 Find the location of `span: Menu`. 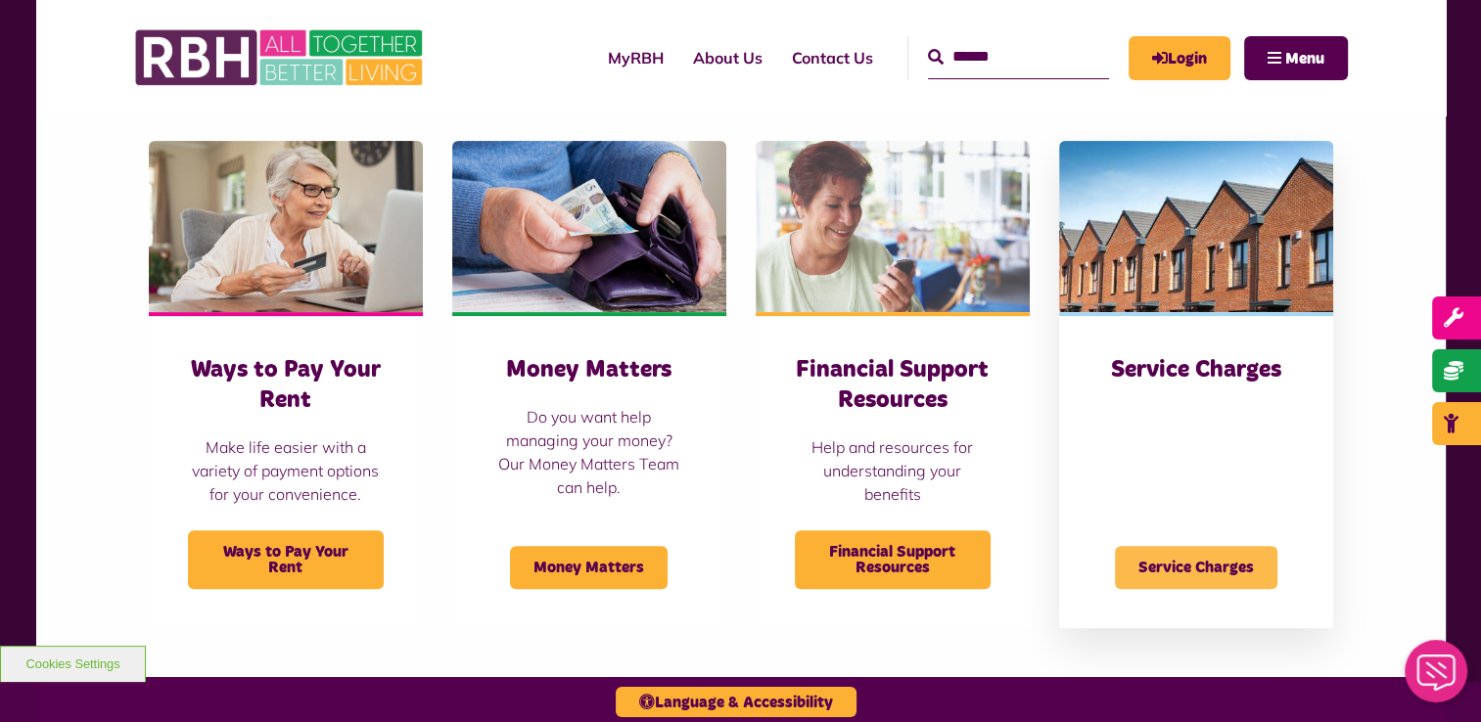

span: Menu is located at coordinates (1305, 59).